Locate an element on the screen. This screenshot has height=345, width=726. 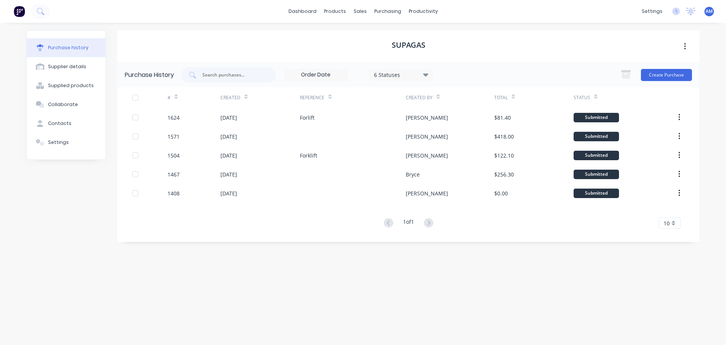
div: productivity is located at coordinates (423, 11).